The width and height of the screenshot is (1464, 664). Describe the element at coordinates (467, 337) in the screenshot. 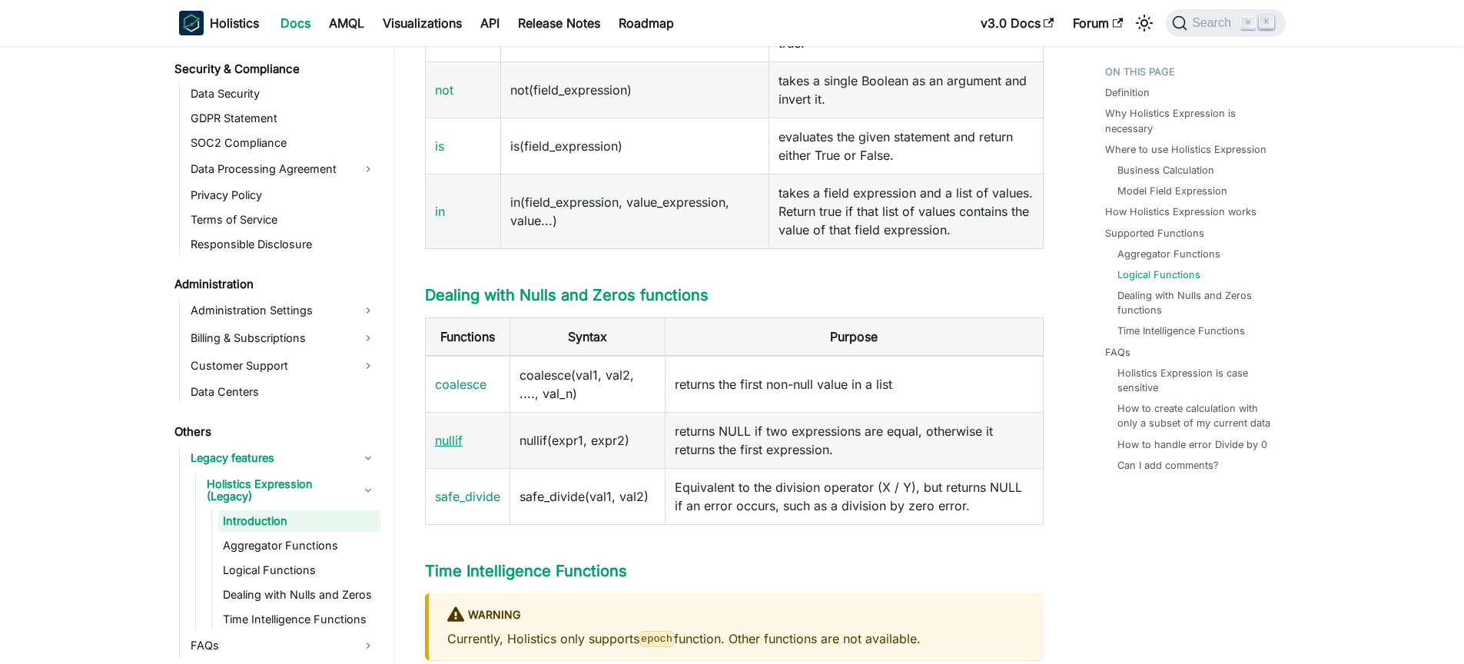

I see `th: Functions` at that location.